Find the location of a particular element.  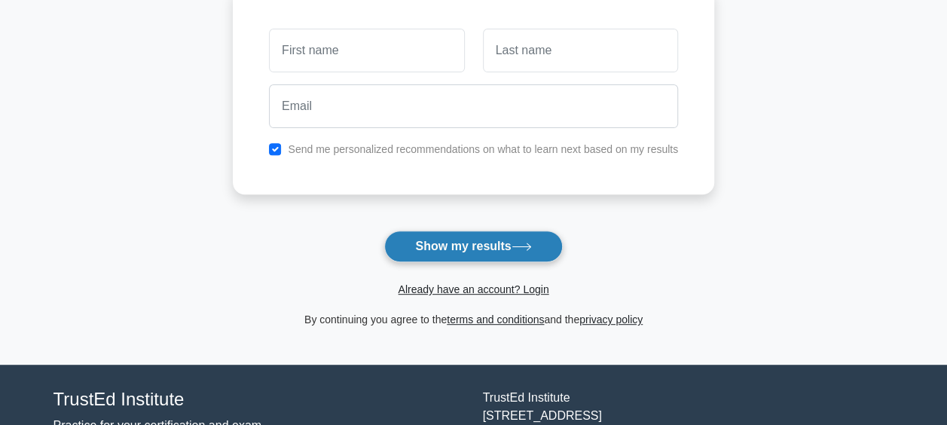

input: Last name is located at coordinates (580, 50).